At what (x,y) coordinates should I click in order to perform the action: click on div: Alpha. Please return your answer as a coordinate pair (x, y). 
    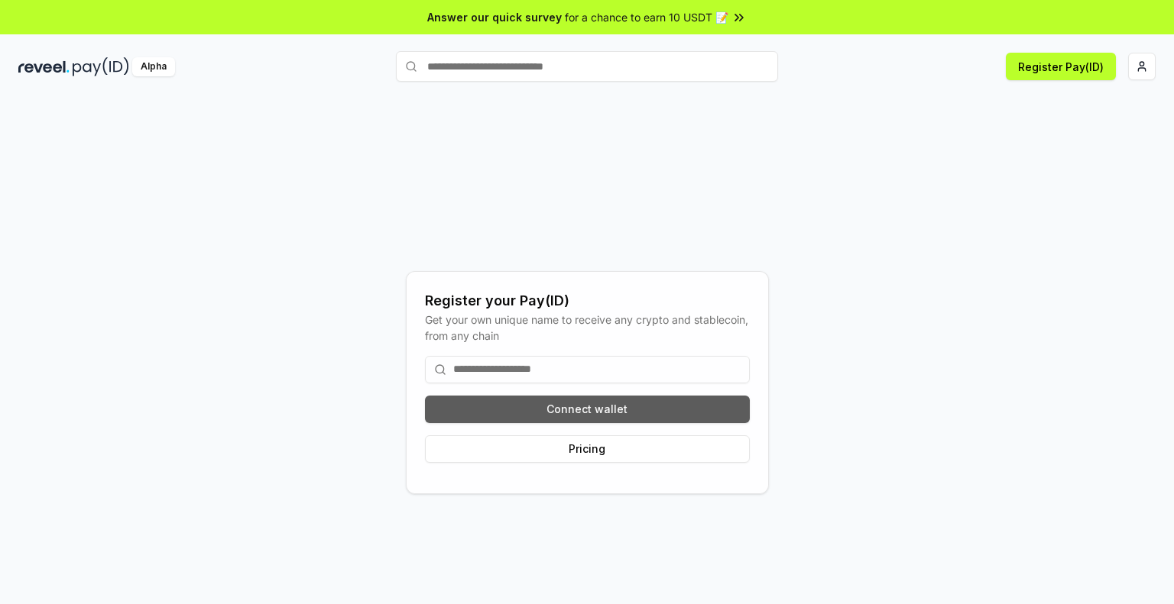
    Looking at the image, I should click on (154, 66).